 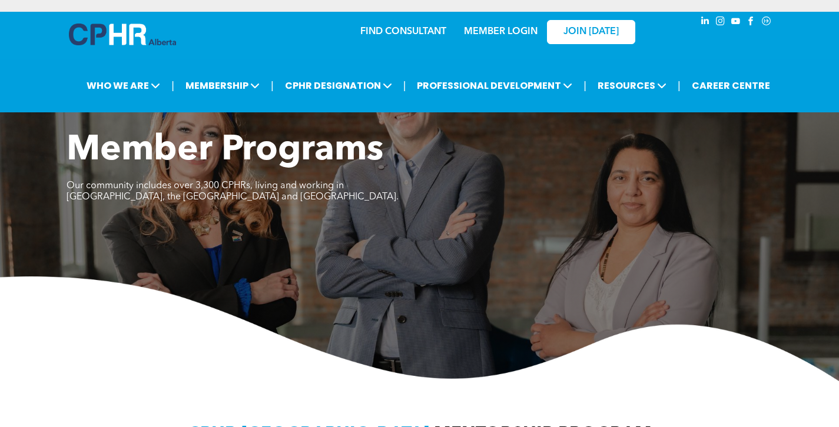 I want to click on a: instagram, so click(x=720, y=22).